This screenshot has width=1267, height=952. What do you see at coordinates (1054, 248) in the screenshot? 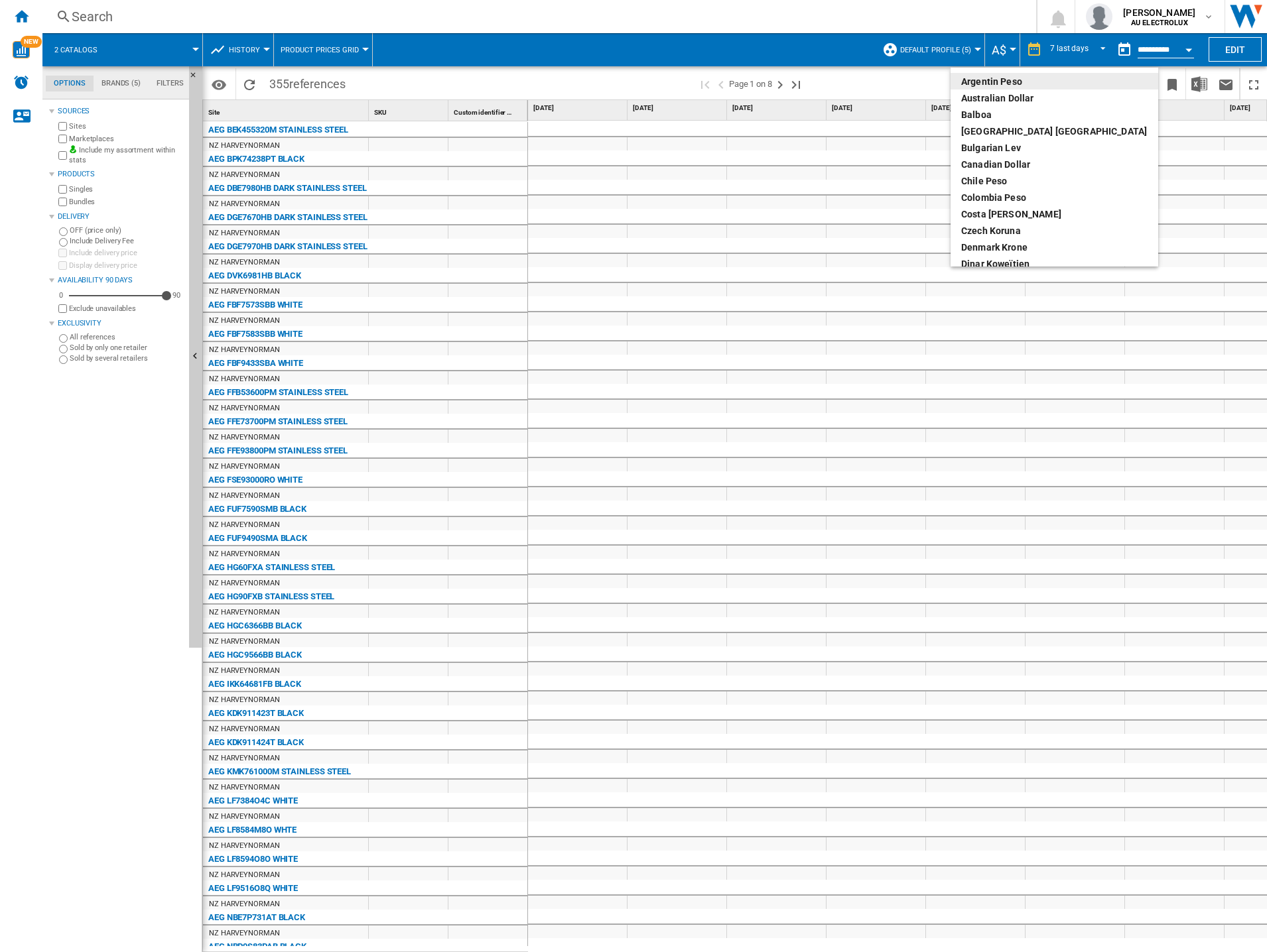
I see `div: Denmark Krone` at bounding box center [1054, 248].